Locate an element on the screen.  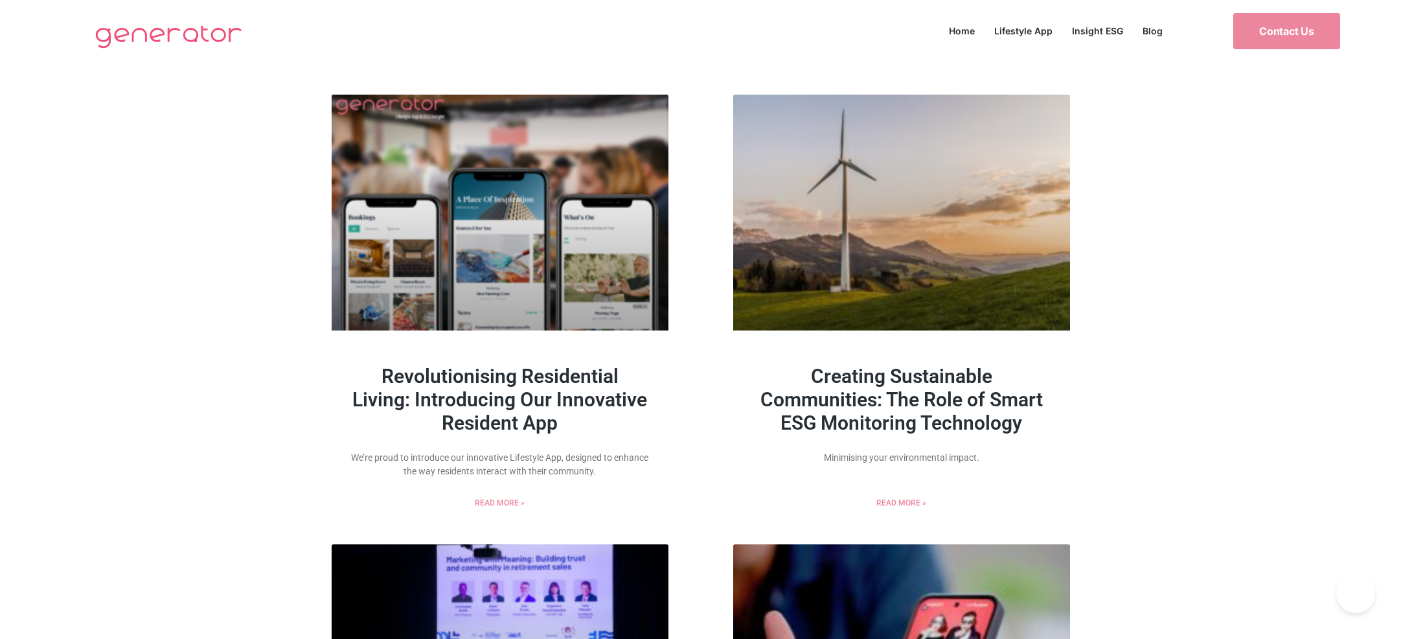
span: Contact Us is located at coordinates (1287, 31).